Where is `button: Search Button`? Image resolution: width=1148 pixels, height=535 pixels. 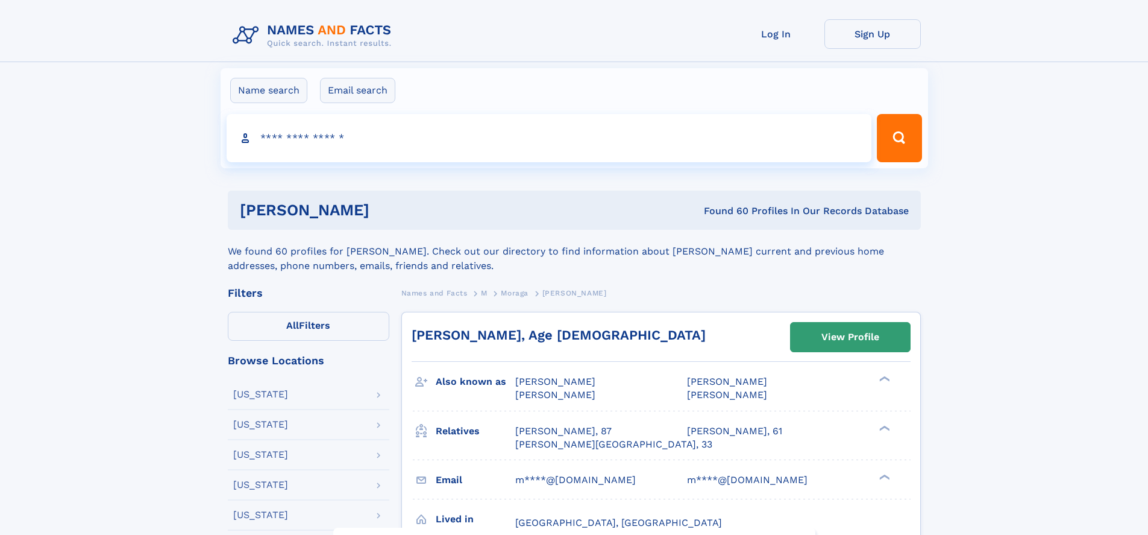
button: Search Button is located at coordinates (899, 138).